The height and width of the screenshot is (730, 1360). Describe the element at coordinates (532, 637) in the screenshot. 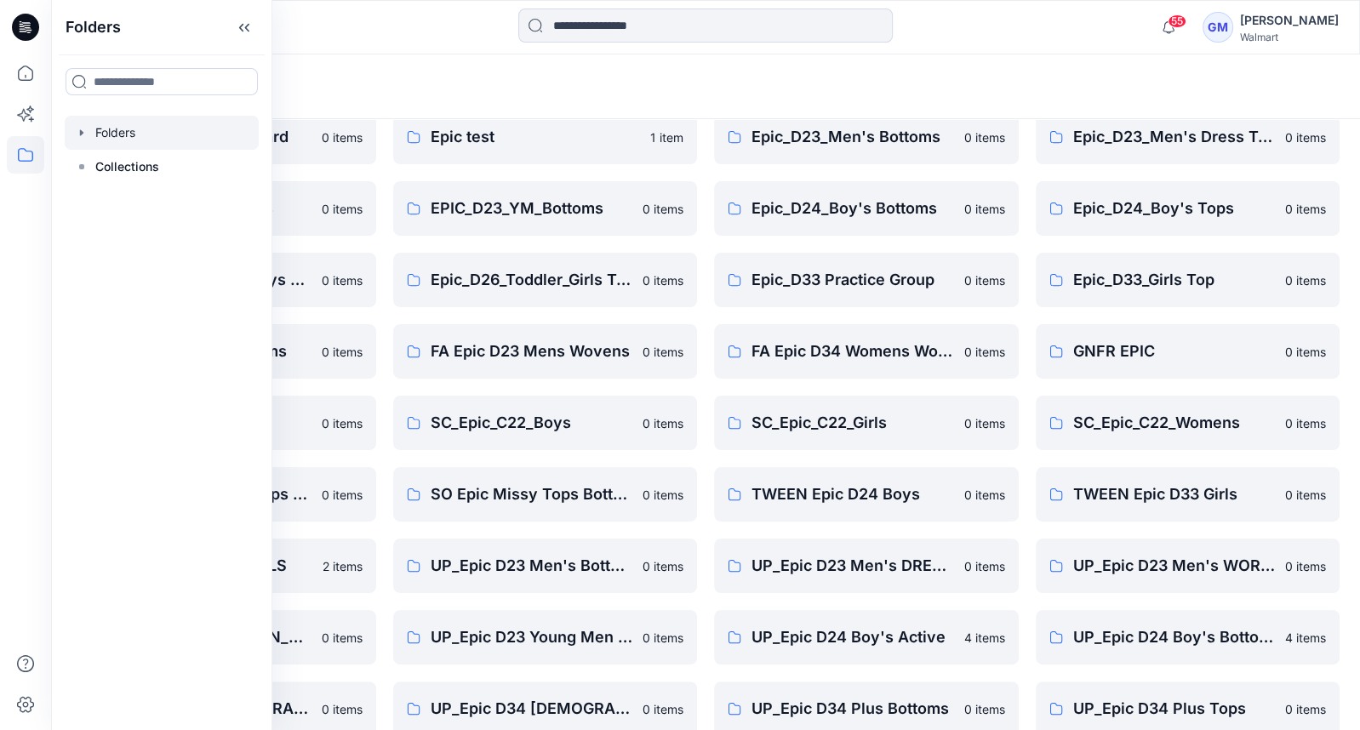

I see `p: UP_Epic D23 Young Men Tops` at that location.